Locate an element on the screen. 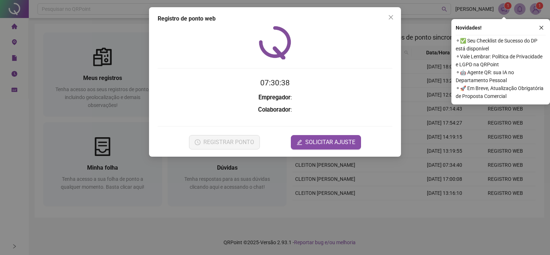 The height and width of the screenshot is (255, 550). span: SOLICITAR AJUSTE is located at coordinates (330, 142).